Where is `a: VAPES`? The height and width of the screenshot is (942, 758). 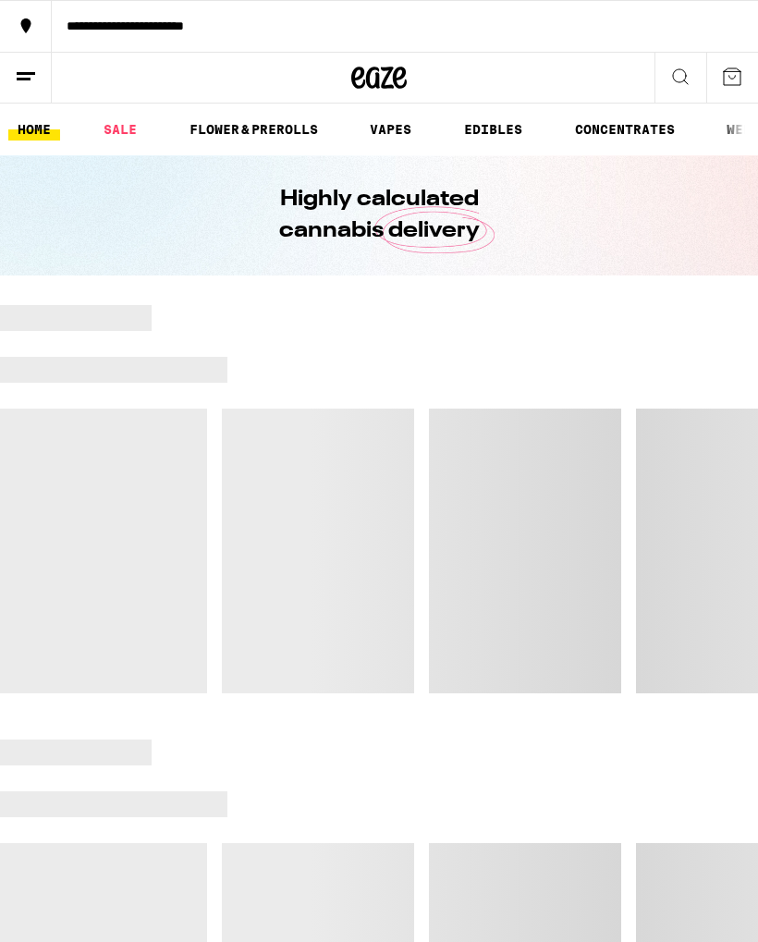
a: VAPES is located at coordinates (390, 129).